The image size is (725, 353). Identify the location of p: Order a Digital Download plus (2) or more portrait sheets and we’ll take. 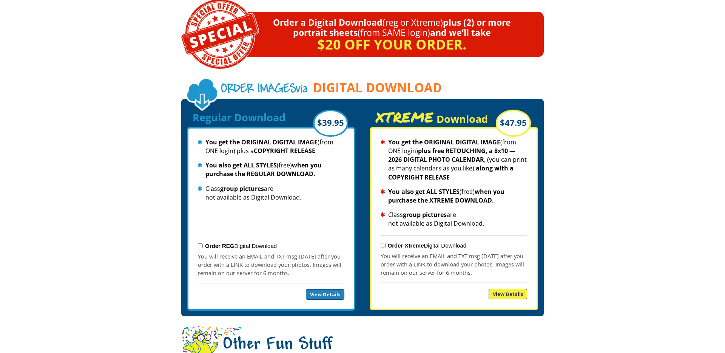
(373, 28).